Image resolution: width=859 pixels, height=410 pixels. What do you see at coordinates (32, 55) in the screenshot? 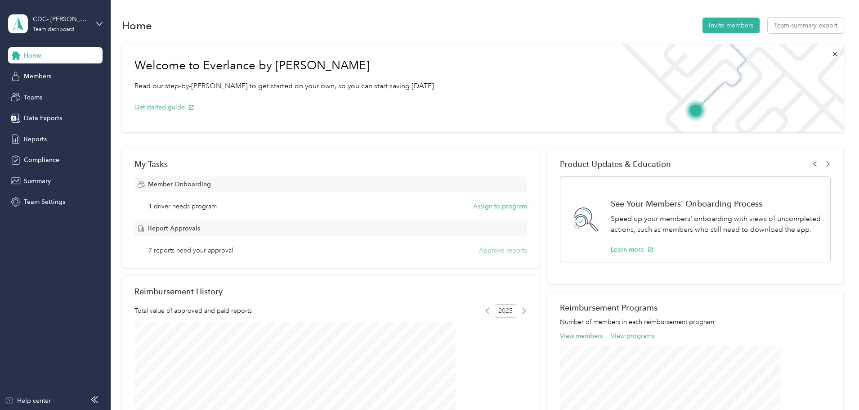
I see `span: Home` at bounding box center [32, 55].